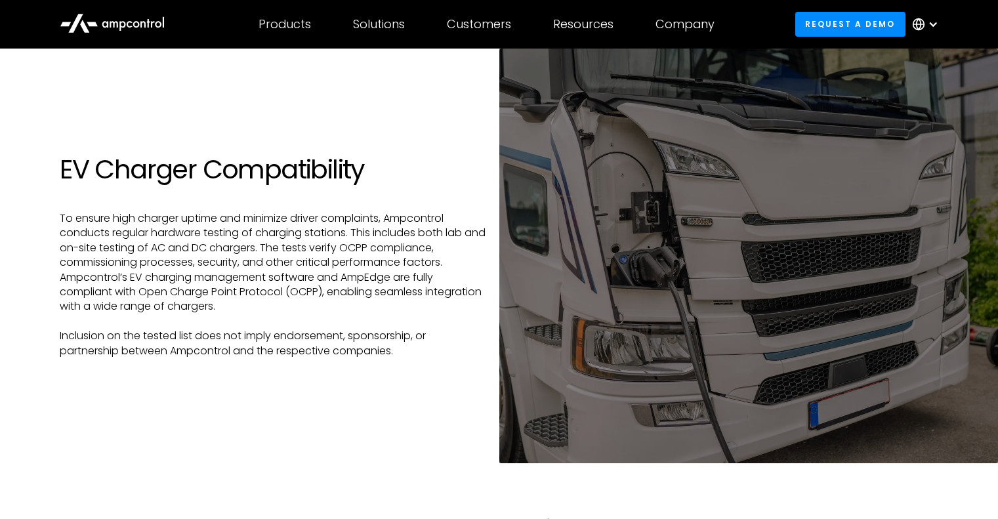 This screenshot has width=998, height=519. I want to click on div: Company, so click(685, 24).